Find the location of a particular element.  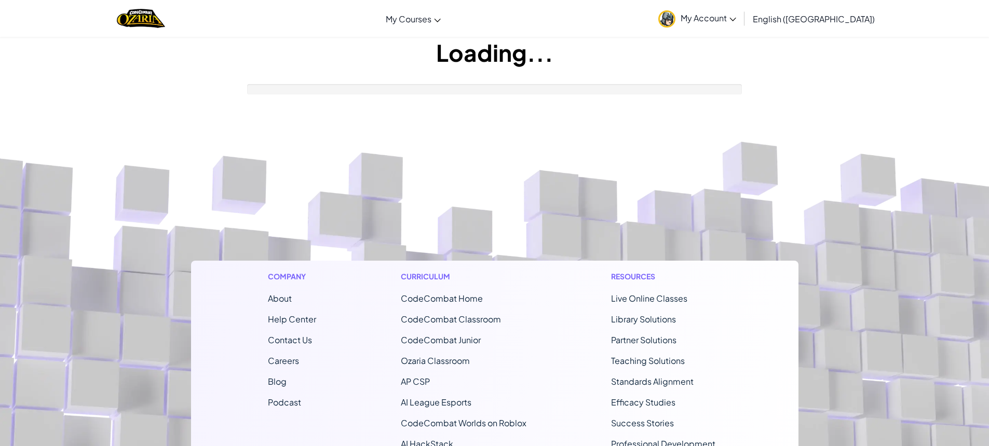

a: AP CSP is located at coordinates (415, 381).